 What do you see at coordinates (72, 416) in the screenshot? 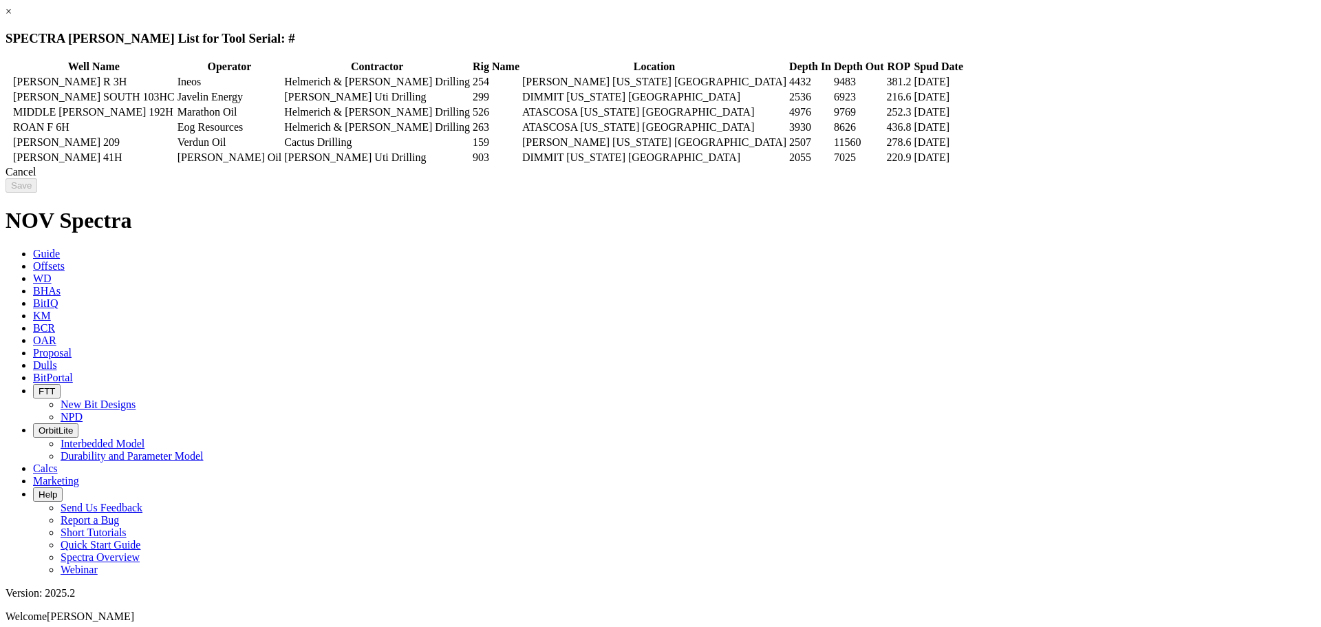
I see `a: NPD` at bounding box center [72, 416].